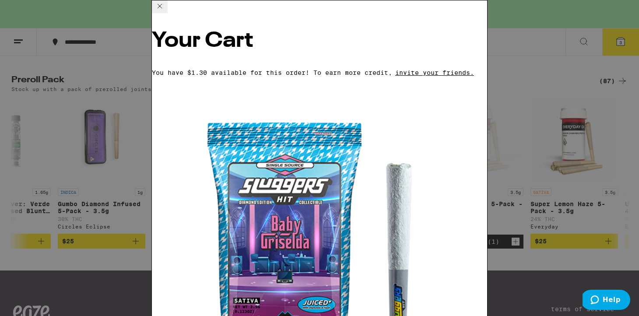 The image size is (639, 316). Describe the element at coordinates (272, 73) in the screenshot. I see `span: You have $1.30 available for this order! To earn more credit,` at that location.